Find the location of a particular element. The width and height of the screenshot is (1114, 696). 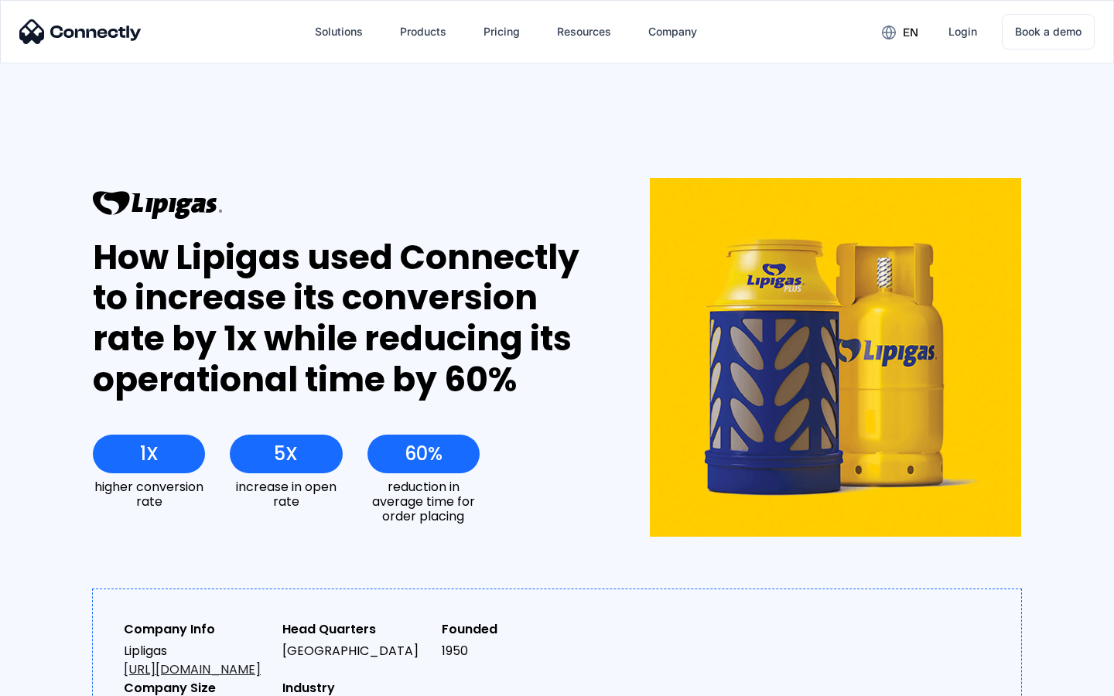

div: increase in open rate is located at coordinates (285, 494).